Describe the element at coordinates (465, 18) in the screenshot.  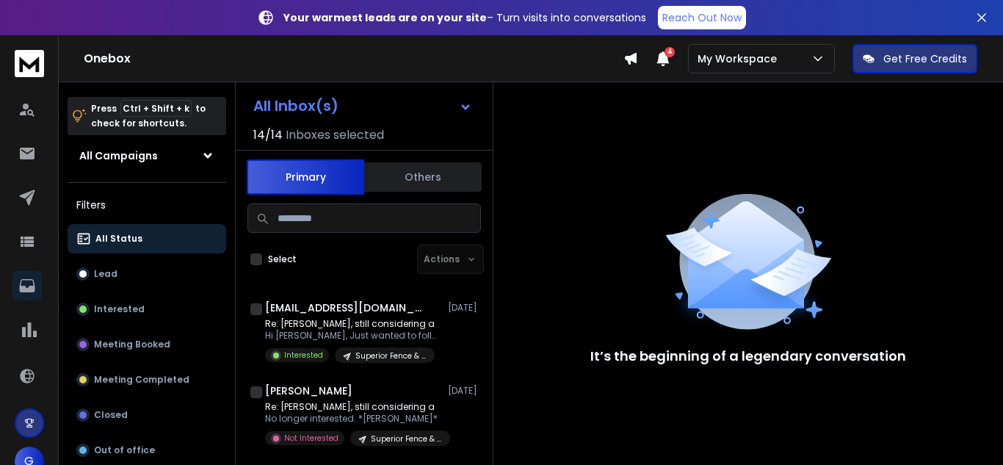
I see `p: – Turn visits into conversations` at that location.